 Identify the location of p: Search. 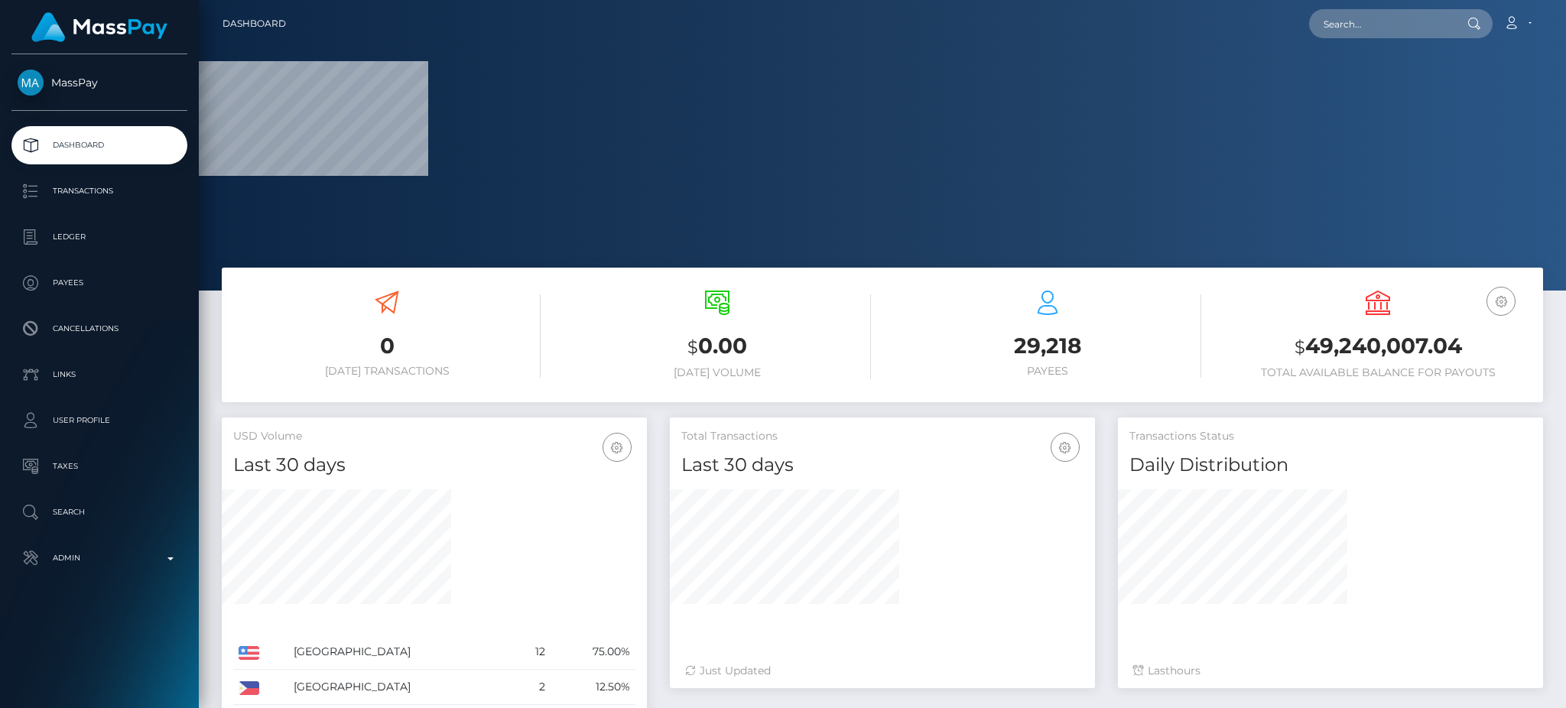
(99, 512).